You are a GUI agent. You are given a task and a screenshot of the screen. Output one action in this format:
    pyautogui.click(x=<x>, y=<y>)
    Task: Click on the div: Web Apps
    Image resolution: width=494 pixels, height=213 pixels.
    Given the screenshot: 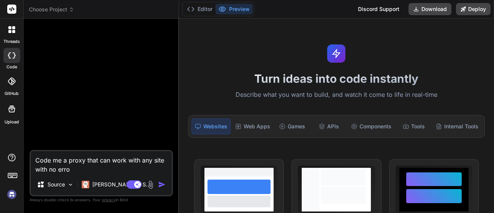 What is the action you would take?
    pyautogui.click(x=253, y=126)
    